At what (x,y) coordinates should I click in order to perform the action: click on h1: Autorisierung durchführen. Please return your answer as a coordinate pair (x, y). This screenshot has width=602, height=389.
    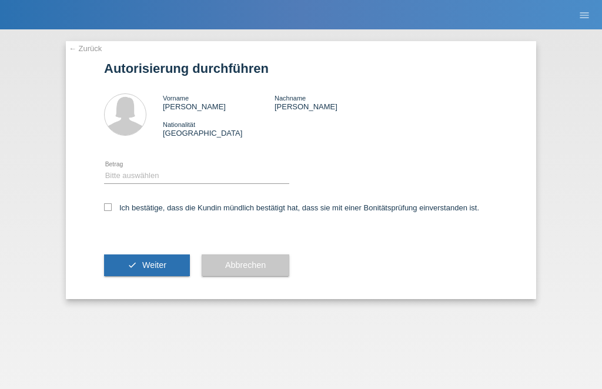
    Looking at the image, I should click on (301, 68).